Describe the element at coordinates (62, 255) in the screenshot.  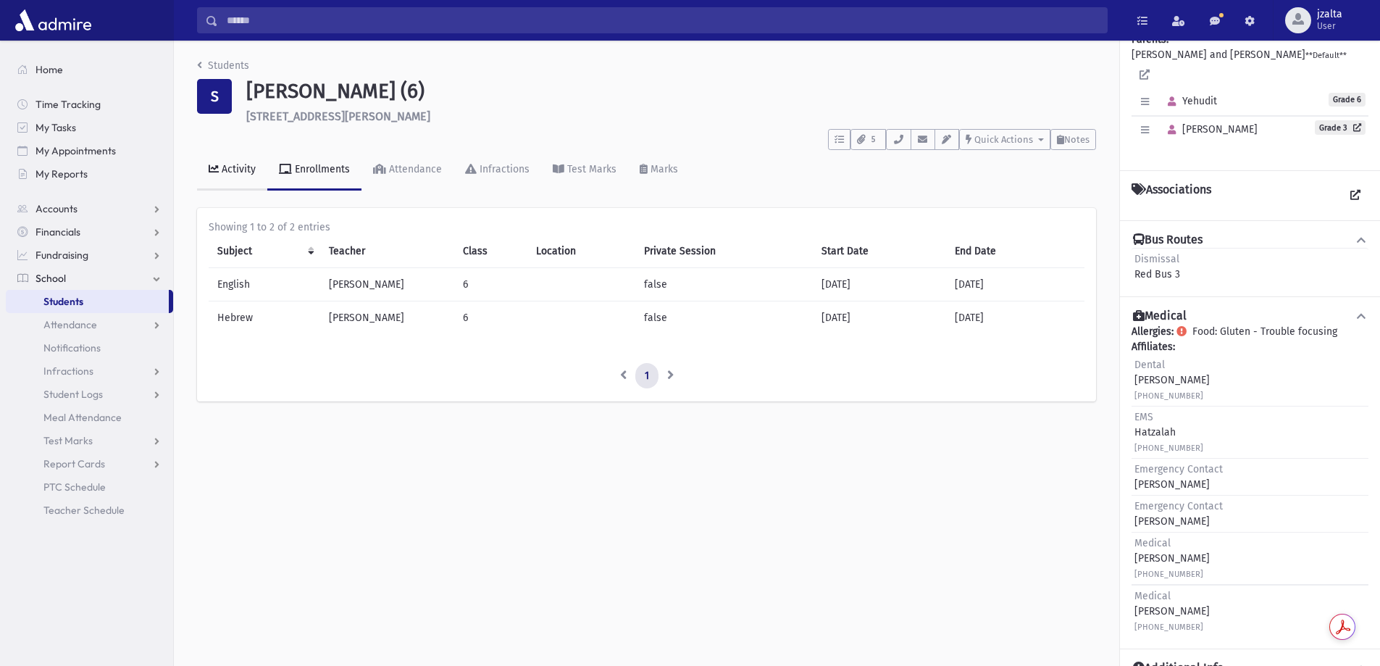
I see `span: Fundraising` at that location.